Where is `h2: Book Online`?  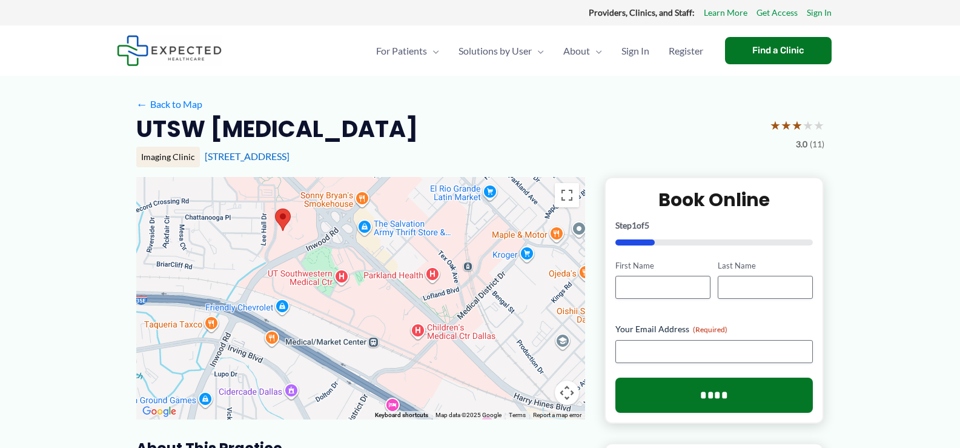 h2: Book Online is located at coordinates (714, 199).